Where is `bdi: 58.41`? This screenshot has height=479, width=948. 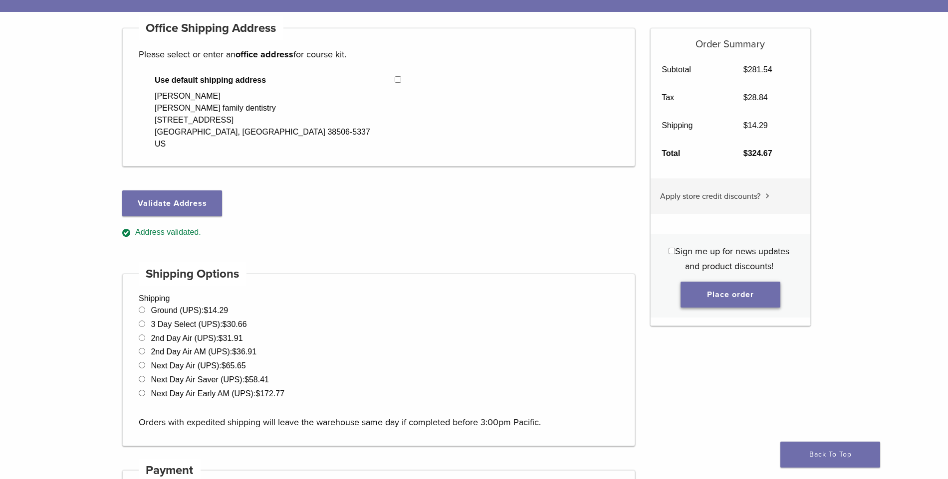 bdi: 58.41 is located at coordinates (256, 380).